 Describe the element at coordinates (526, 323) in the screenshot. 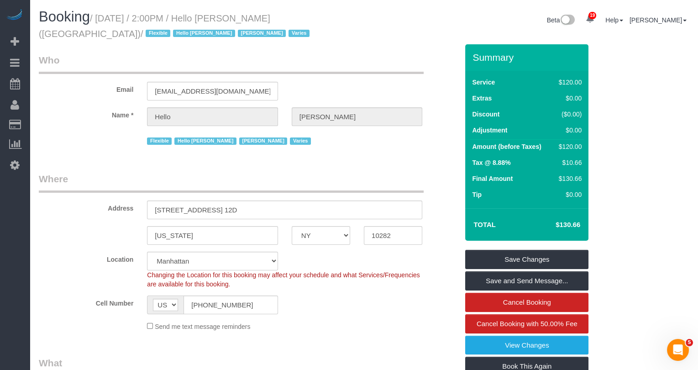

I see `span: Cancel Booking with 50.00% Fee` at that location.